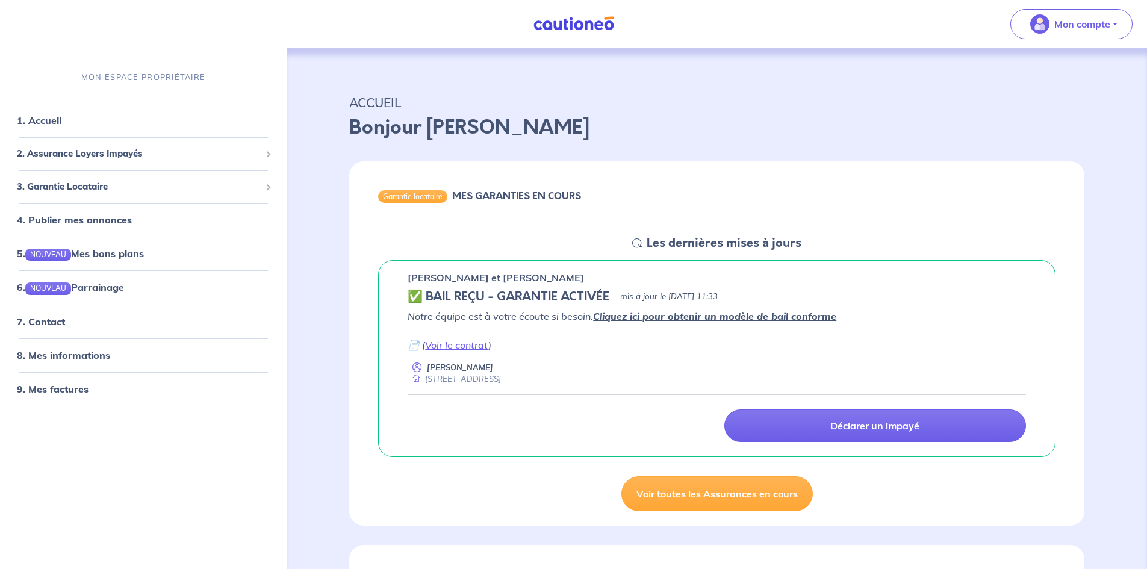 The image size is (1147, 569). What do you see at coordinates (517, 196) in the screenshot?
I see `h6: MES GARANTIES EN COURS` at bounding box center [517, 196].